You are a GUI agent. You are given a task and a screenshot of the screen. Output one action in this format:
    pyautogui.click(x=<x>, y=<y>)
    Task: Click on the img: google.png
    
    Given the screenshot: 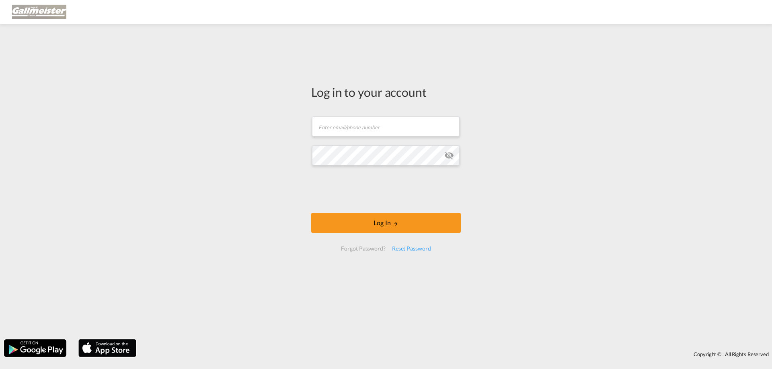 What is the action you would take?
    pyautogui.click(x=35, y=349)
    